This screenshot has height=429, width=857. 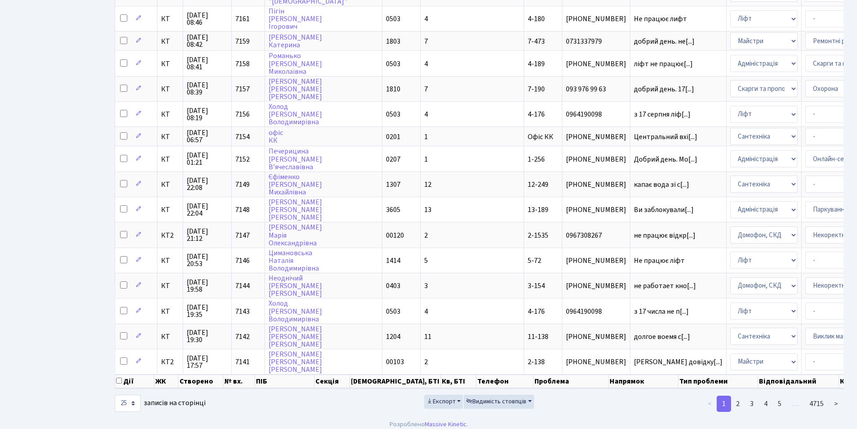 I want to click on span: добрий день. не[...], so click(x=664, y=41).